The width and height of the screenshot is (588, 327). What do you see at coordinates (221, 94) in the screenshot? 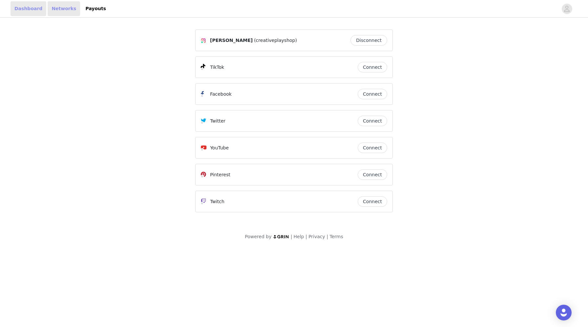
I see `p: Facebook` at bounding box center [221, 94].